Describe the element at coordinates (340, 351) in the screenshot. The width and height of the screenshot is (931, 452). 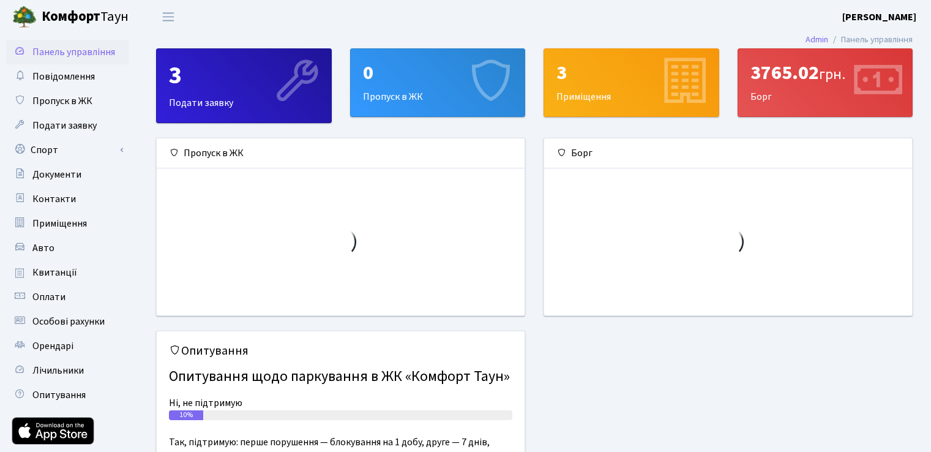
I see `h5: Опитування` at that location.